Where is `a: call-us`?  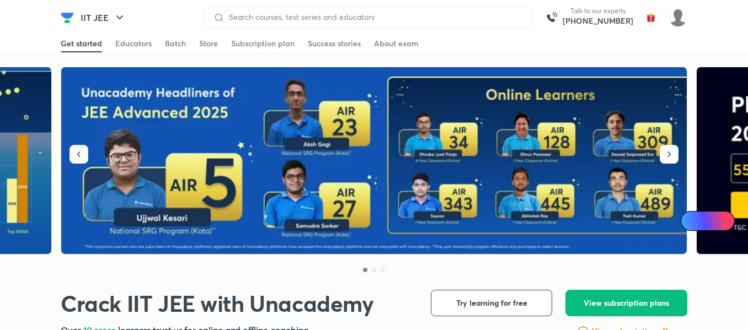 a: call-us is located at coordinates (552, 18).